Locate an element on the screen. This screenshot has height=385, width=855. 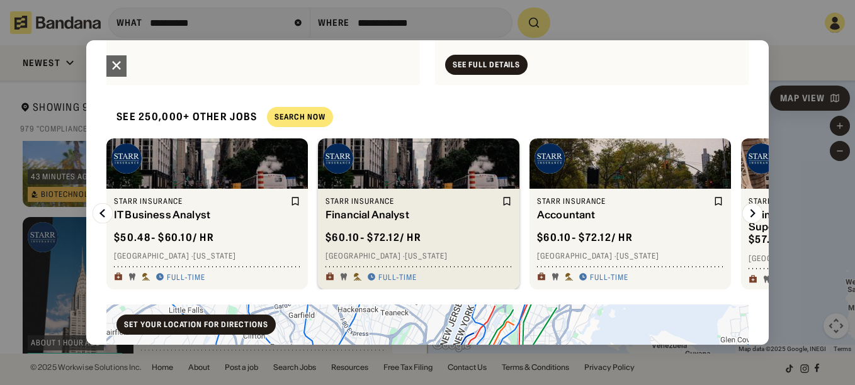
div: IT Business Analyst is located at coordinates (201, 215).